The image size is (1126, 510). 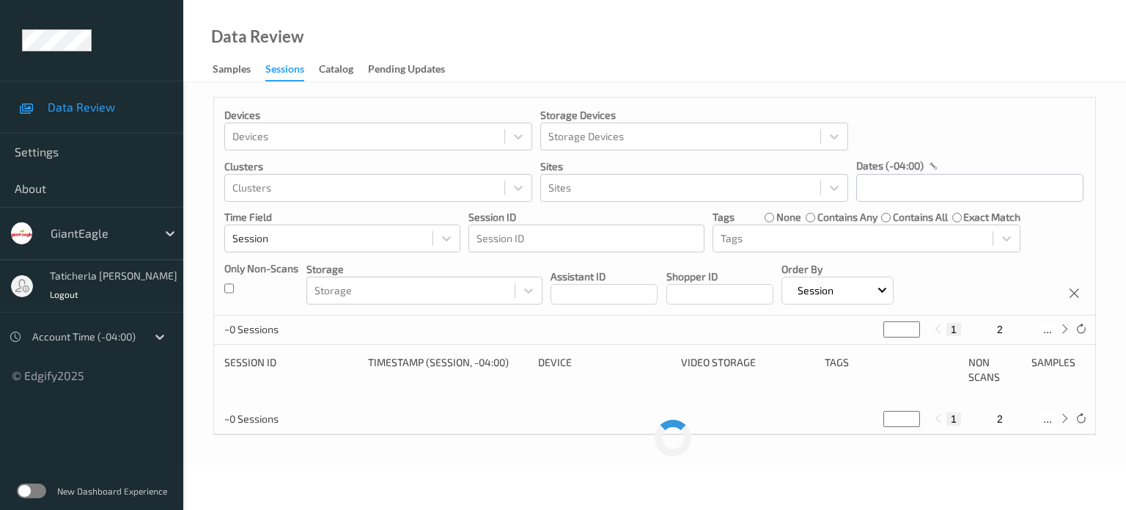 What do you see at coordinates (694, 115) in the screenshot?
I see `p: Storage Devices` at bounding box center [694, 115].